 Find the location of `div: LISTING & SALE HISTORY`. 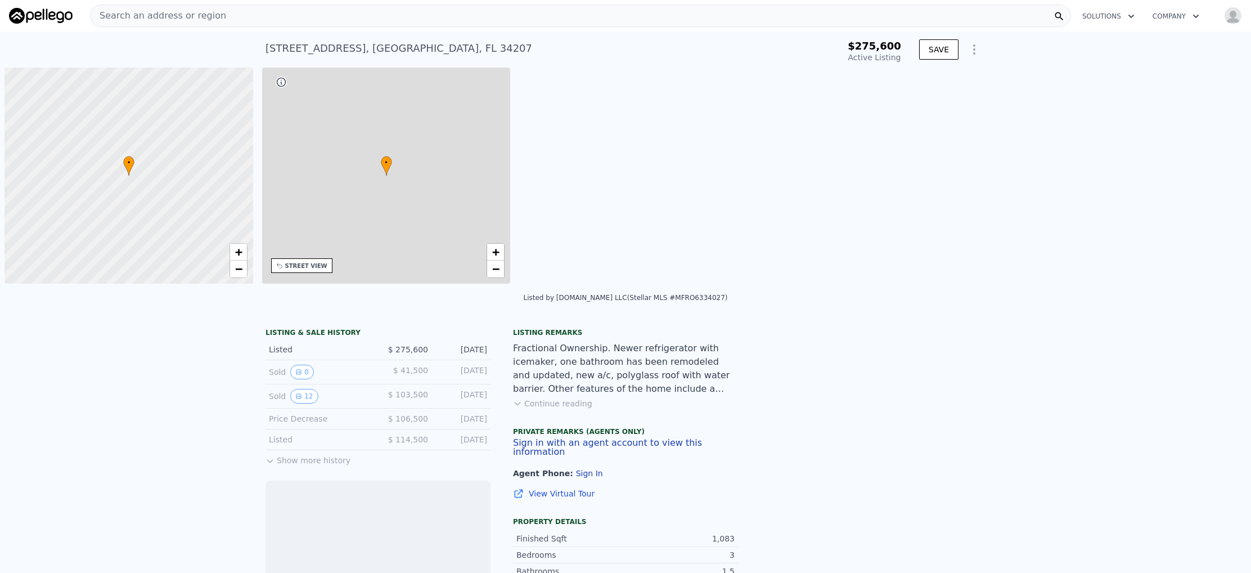

div: LISTING & SALE HISTORY is located at coordinates (378, 334).